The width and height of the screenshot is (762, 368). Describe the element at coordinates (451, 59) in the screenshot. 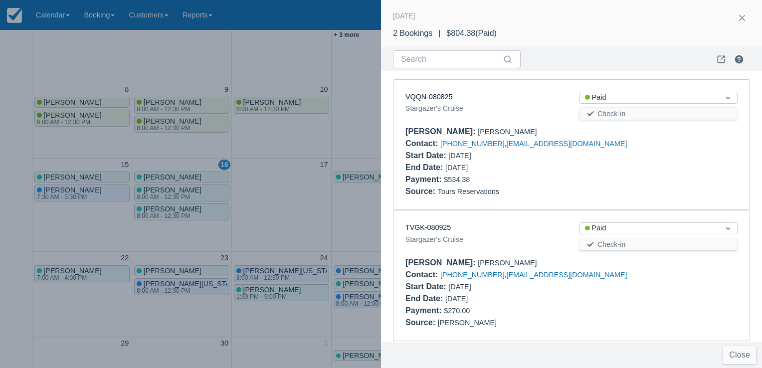

I see `input: Search` at that location.